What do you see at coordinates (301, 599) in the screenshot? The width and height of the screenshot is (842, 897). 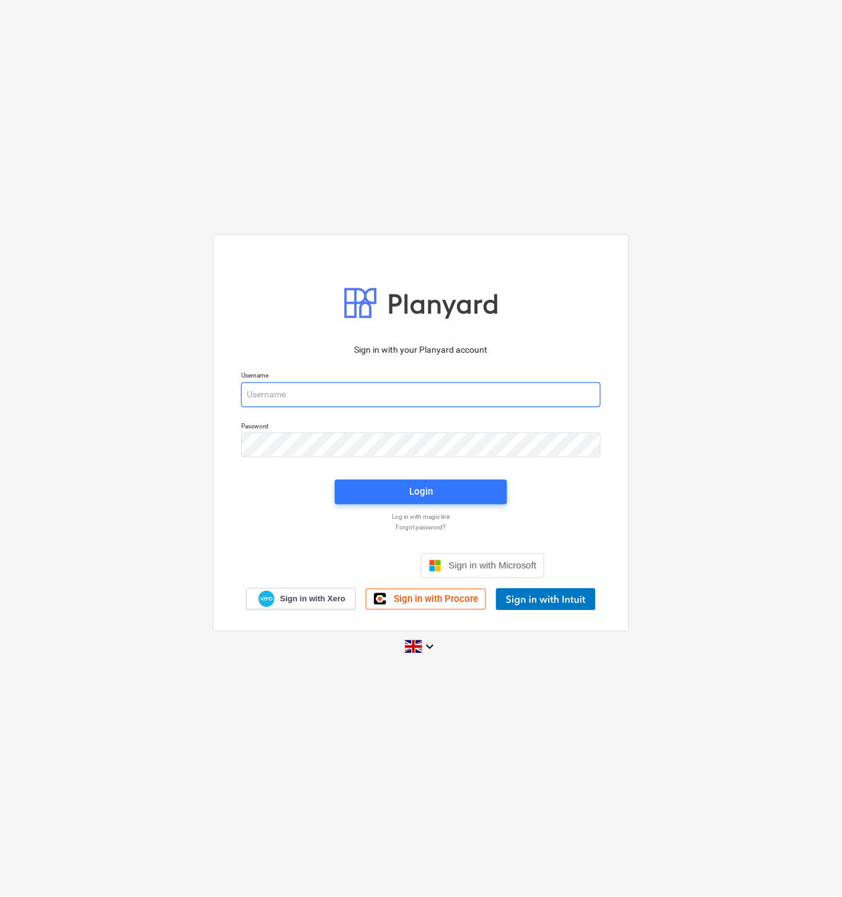 I see `a: Sign in with Xero` at bounding box center [301, 599].